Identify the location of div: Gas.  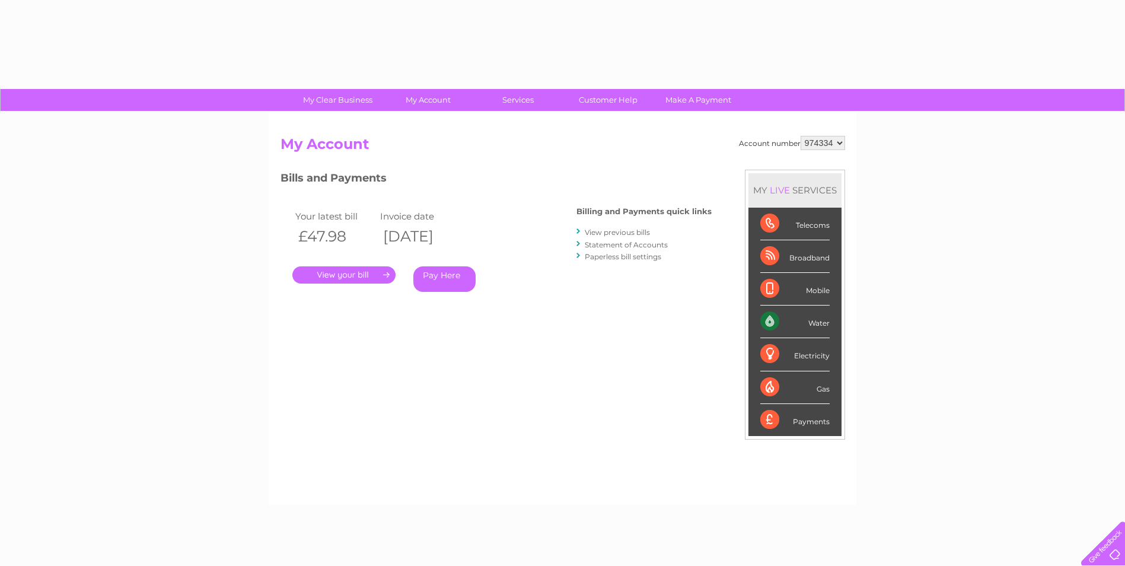
(795, 387).